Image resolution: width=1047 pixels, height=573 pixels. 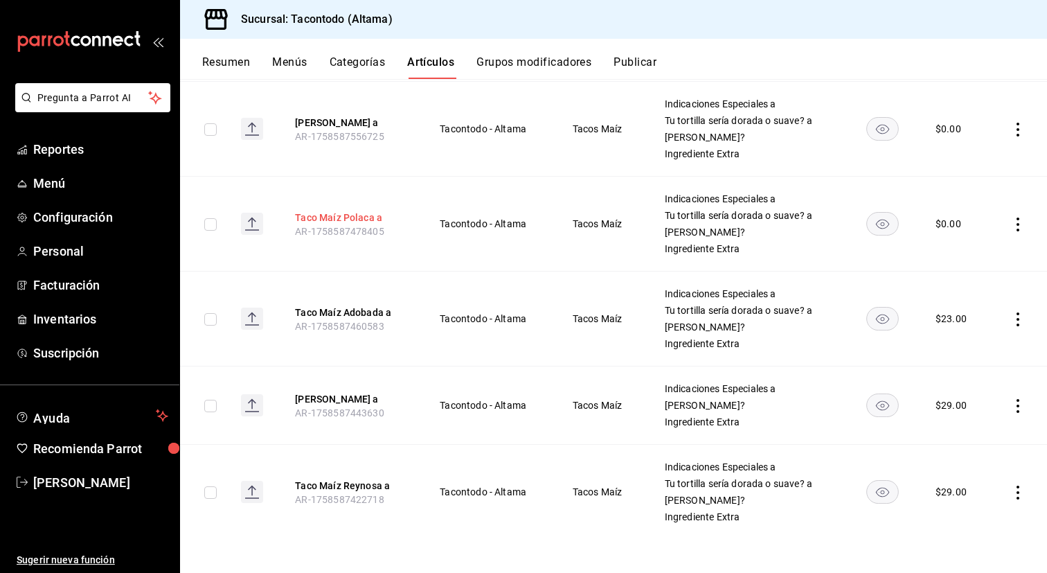 What do you see at coordinates (158, 42) in the screenshot?
I see `button: open_drawer_menu` at bounding box center [158, 42].